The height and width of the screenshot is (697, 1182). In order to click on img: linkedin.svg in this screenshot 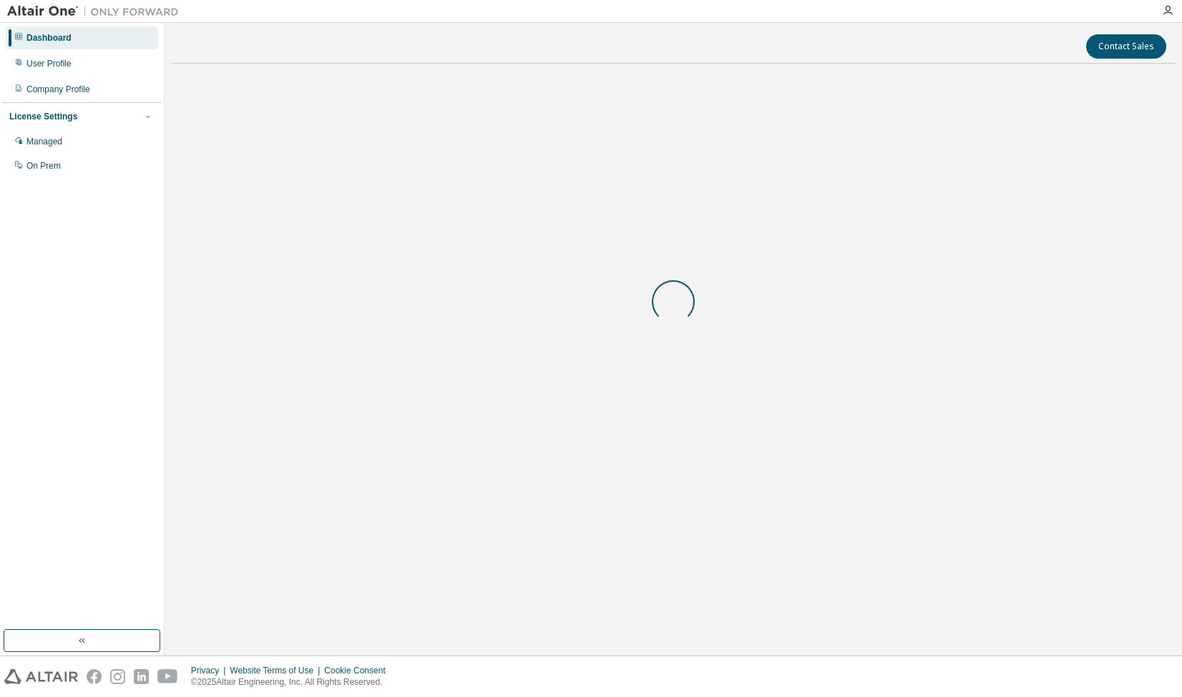, I will do `click(141, 677)`.